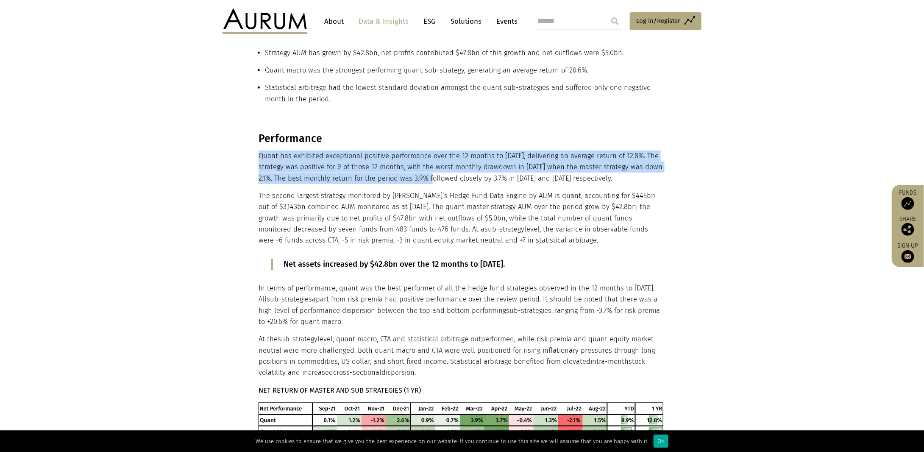  Describe the element at coordinates (461, 305) in the screenshot. I see `p: In terms of performance, quant was the best performer of all the hedge fund strategies observed i...` at that location.